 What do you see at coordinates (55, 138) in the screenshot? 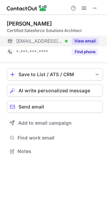
I see `button: Find work email` at bounding box center [55, 138].